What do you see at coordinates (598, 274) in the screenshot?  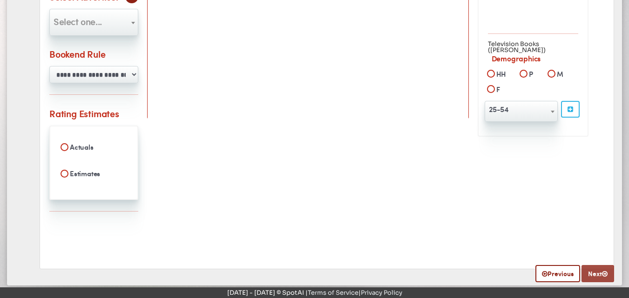 I see `a: Next` at bounding box center [598, 274].